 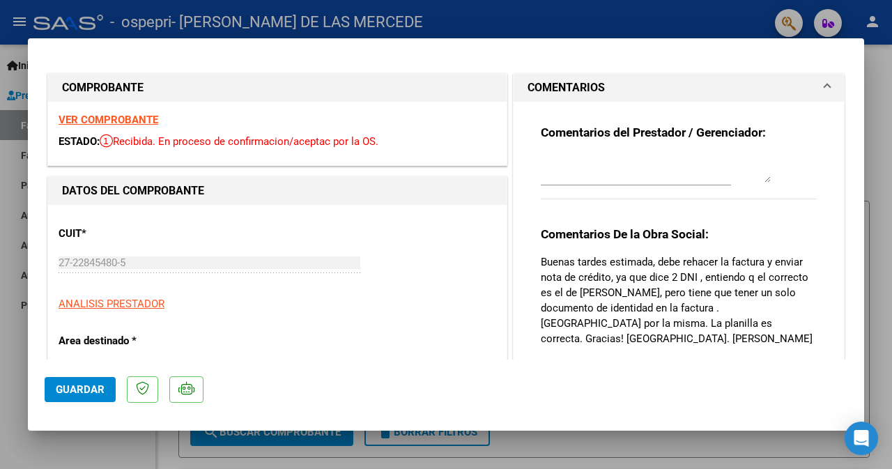 I want to click on span: ESTADO:, so click(x=79, y=141).